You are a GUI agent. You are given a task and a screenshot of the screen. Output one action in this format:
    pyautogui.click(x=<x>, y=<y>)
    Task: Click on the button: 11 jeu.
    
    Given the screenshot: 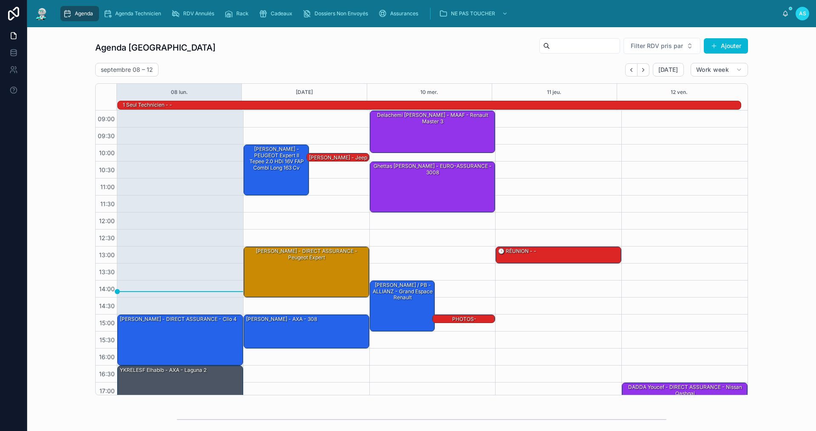 What is the action you would take?
    pyautogui.click(x=555, y=92)
    